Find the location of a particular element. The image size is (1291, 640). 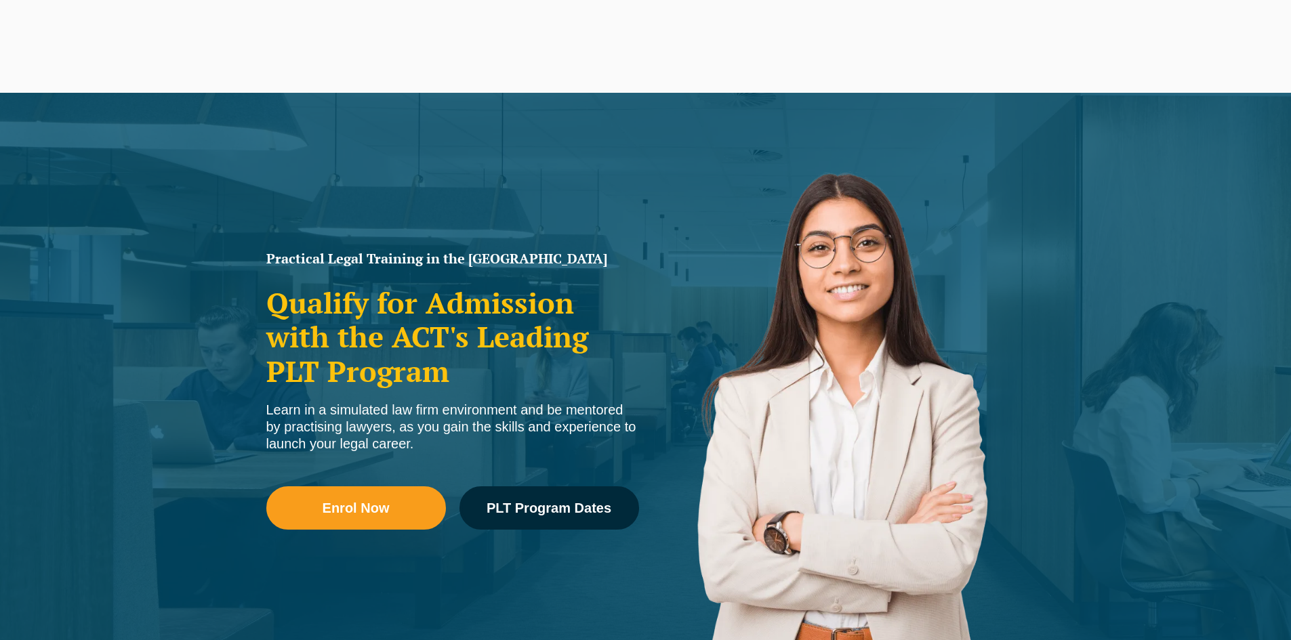

h2: Qualify for Admission with the ACT's Leading PLT Program is located at coordinates (453, 337).